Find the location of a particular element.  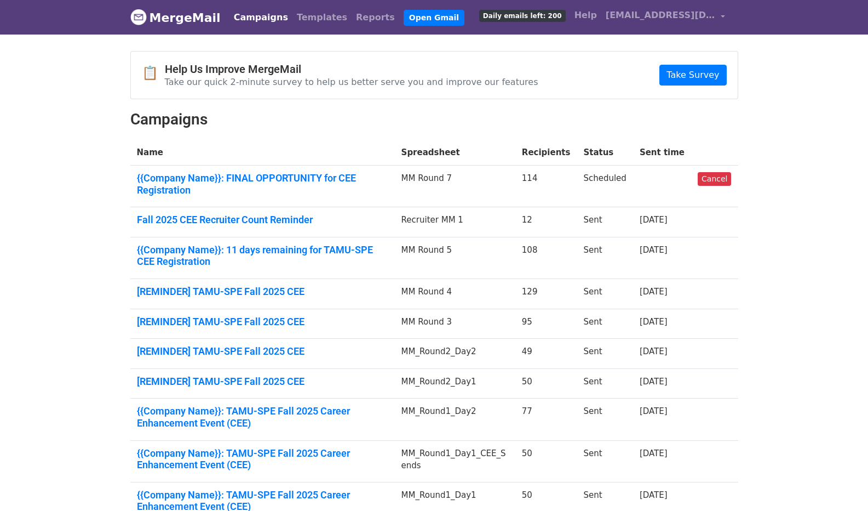

a: Templates is located at coordinates (322, 18).